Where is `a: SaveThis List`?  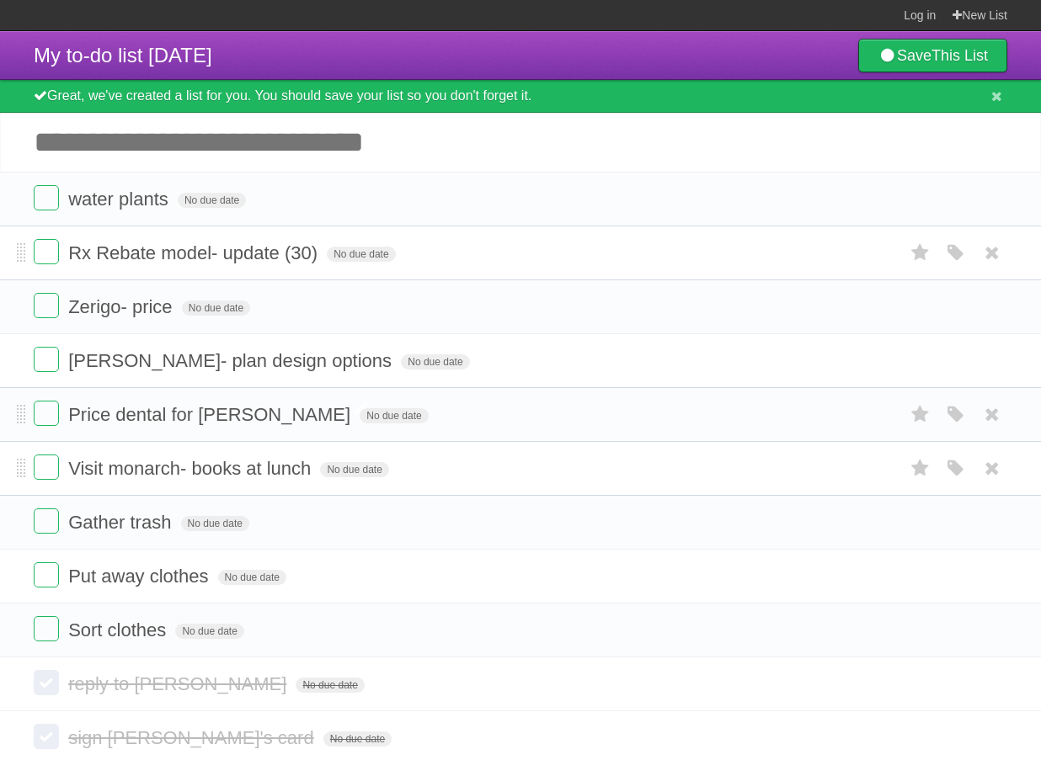 a: SaveThis List is located at coordinates (932, 56).